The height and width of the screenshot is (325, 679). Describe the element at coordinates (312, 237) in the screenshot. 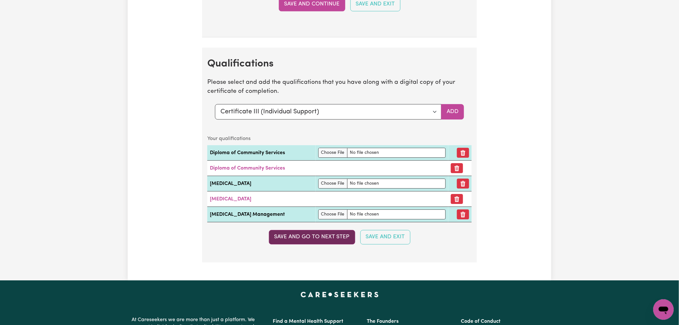

I see `button: Save and go to next step` at that location.